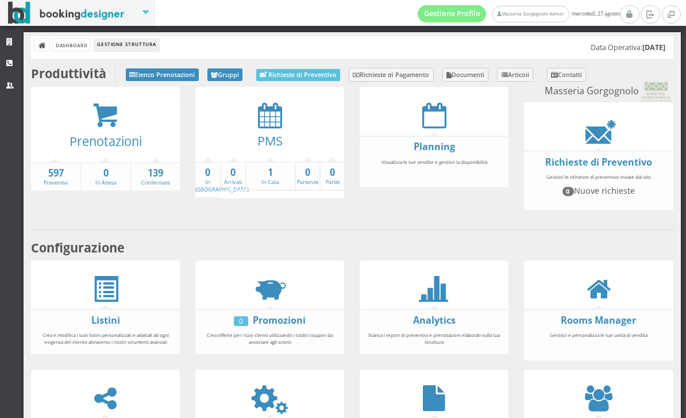 The width and height of the screenshot is (686, 418). I want to click on a: Listini, so click(106, 320).